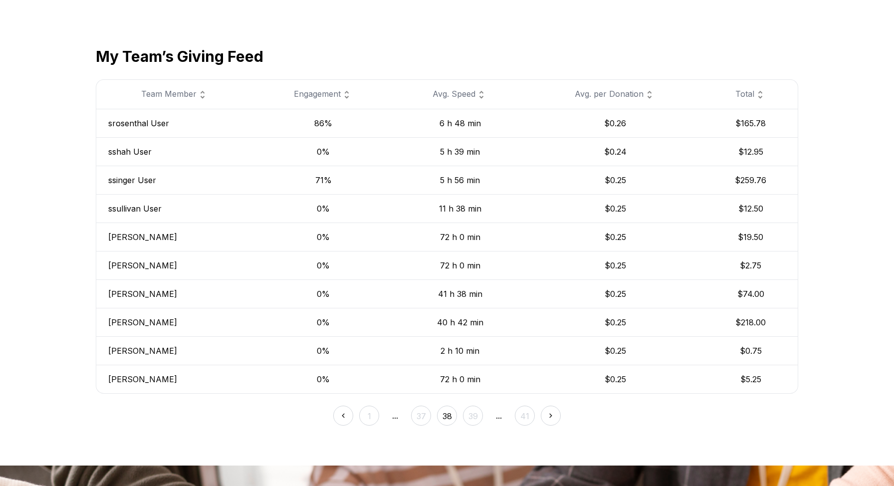 Image resolution: width=894 pixels, height=486 pixels. What do you see at coordinates (323, 180) in the screenshot?
I see `td: 71%` at bounding box center [323, 180].